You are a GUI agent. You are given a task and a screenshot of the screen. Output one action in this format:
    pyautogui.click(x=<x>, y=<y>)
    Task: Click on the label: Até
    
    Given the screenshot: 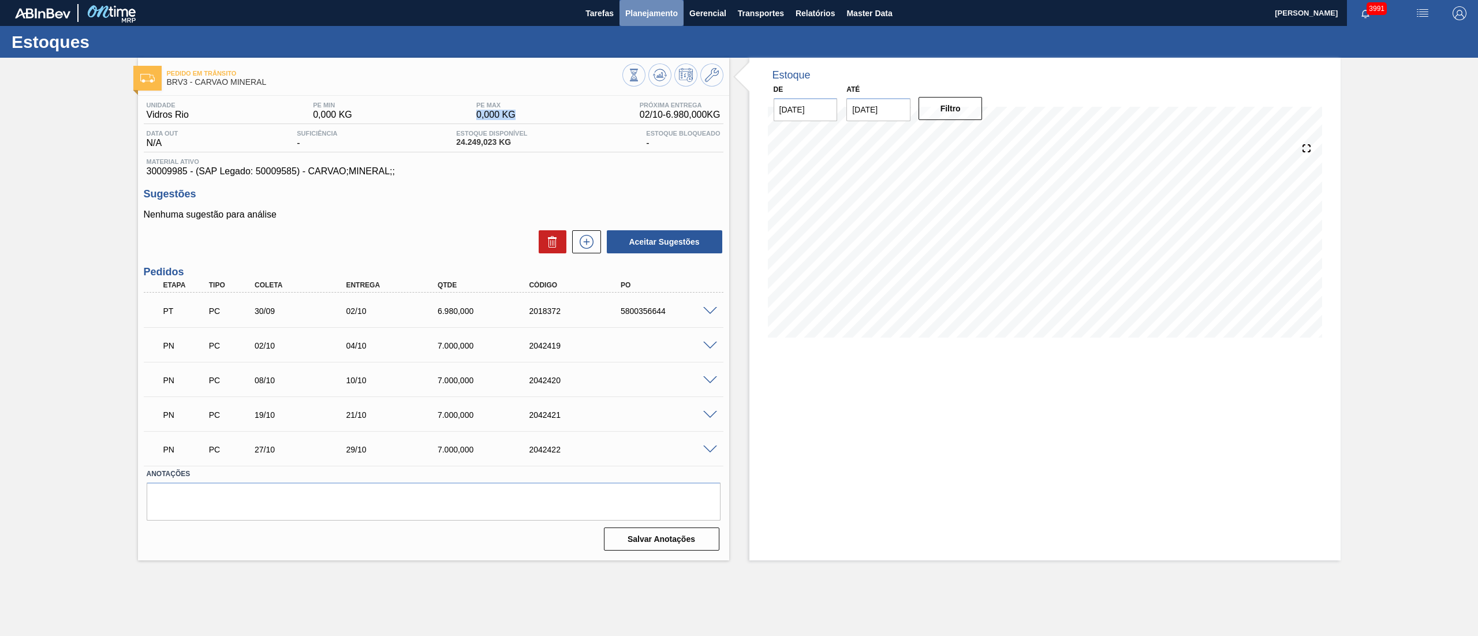 What is the action you would take?
    pyautogui.click(x=853, y=89)
    